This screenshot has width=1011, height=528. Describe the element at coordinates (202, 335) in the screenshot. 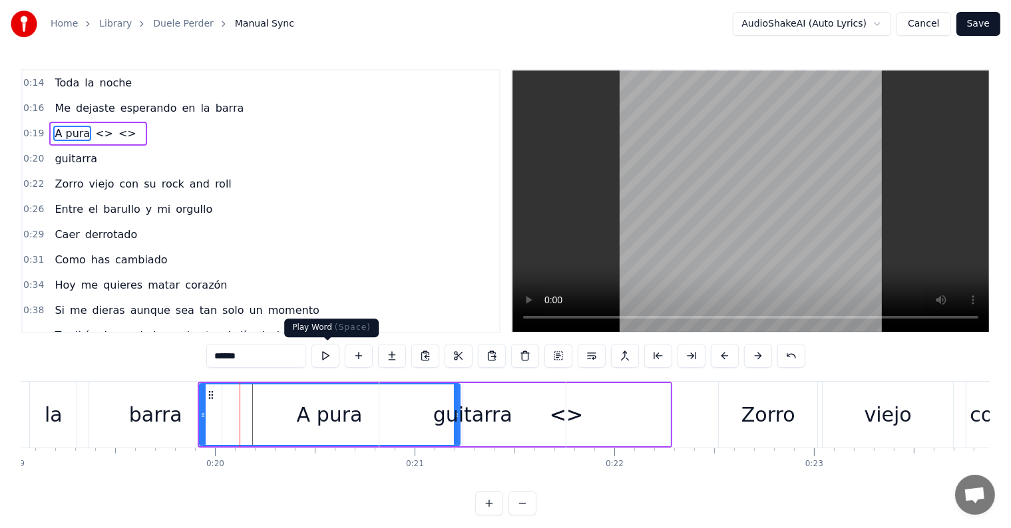

I see `span: hasta` at that location.